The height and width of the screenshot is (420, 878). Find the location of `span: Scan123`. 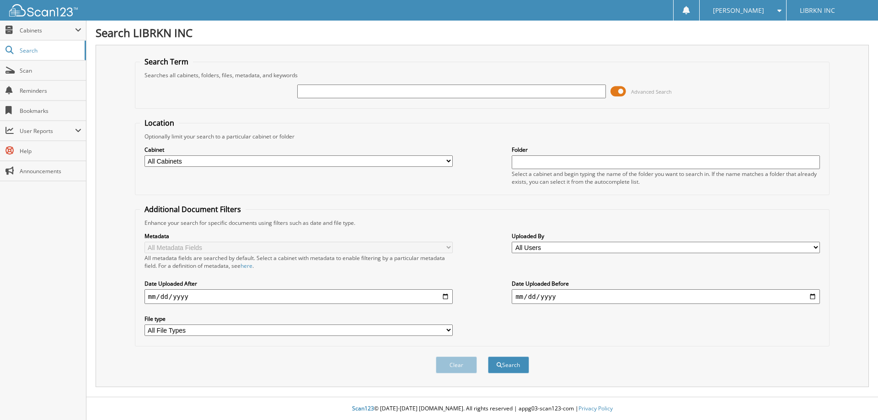

span: Scan123 is located at coordinates (363, 408).